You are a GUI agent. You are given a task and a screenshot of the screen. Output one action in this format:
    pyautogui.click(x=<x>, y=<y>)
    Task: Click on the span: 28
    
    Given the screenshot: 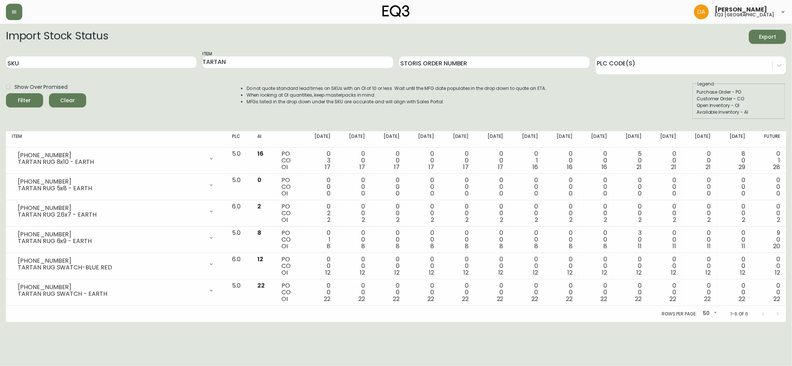 What is the action you would take?
    pyautogui.click(x=776, y=167)
    